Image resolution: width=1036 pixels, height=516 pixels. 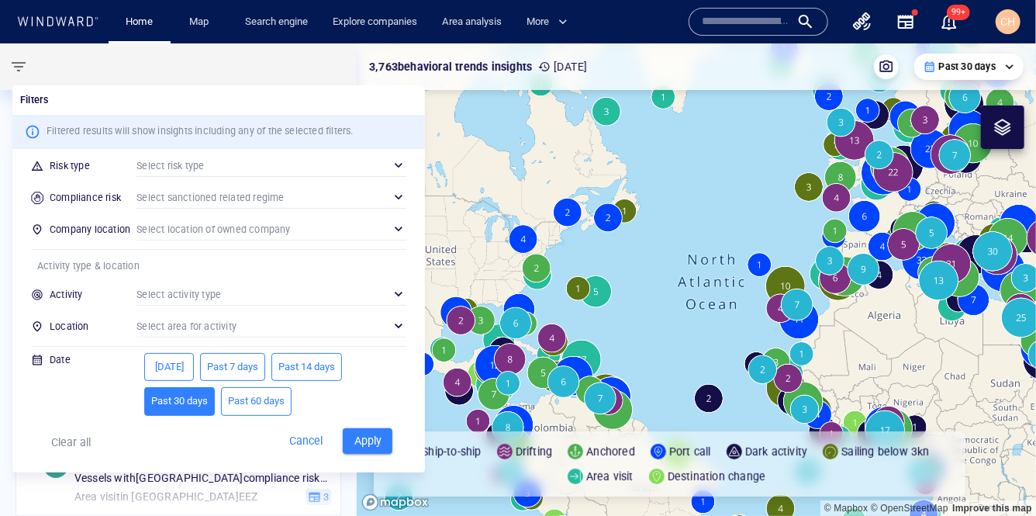 I want to click on button: Clear all, so click(x=71, y=442).